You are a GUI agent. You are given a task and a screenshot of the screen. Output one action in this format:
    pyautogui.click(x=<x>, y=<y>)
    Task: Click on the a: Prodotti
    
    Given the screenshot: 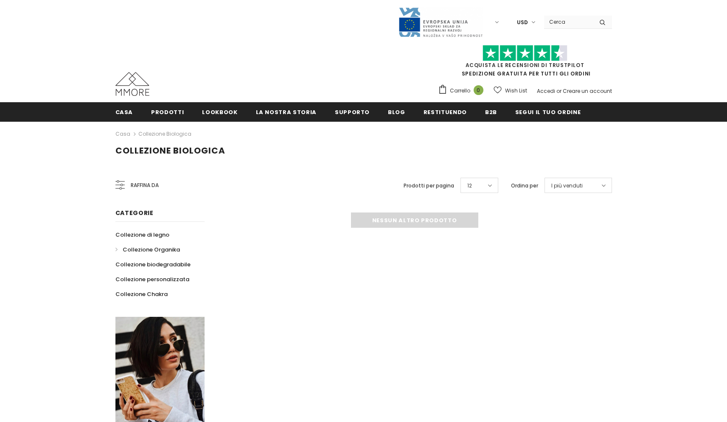 What is the action you would take?
    pyautogui.click(x=167, y=112)
    